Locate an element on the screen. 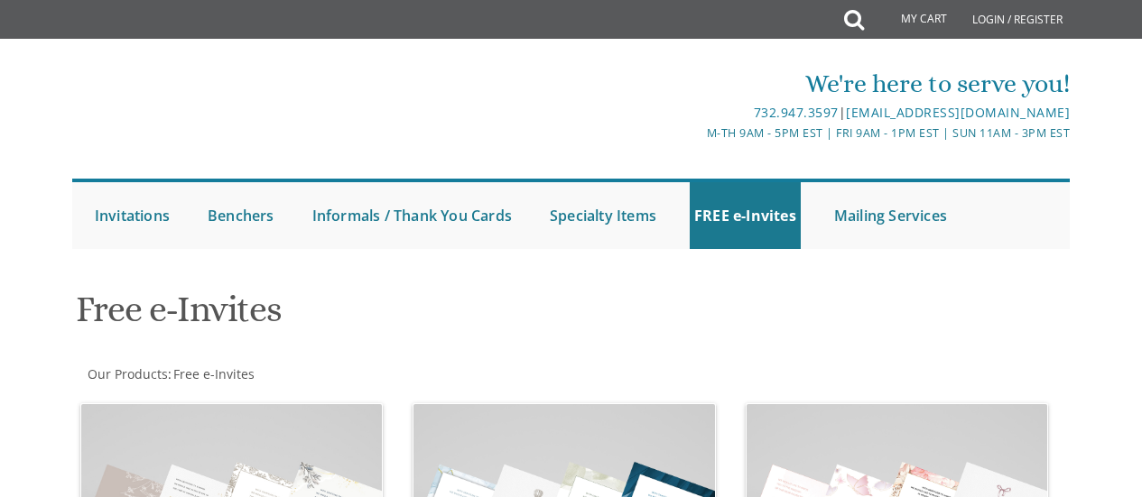 This screenshot has width=1142, height=497. a: Informals / Thank You Cards is located at coordinates (412, 216).